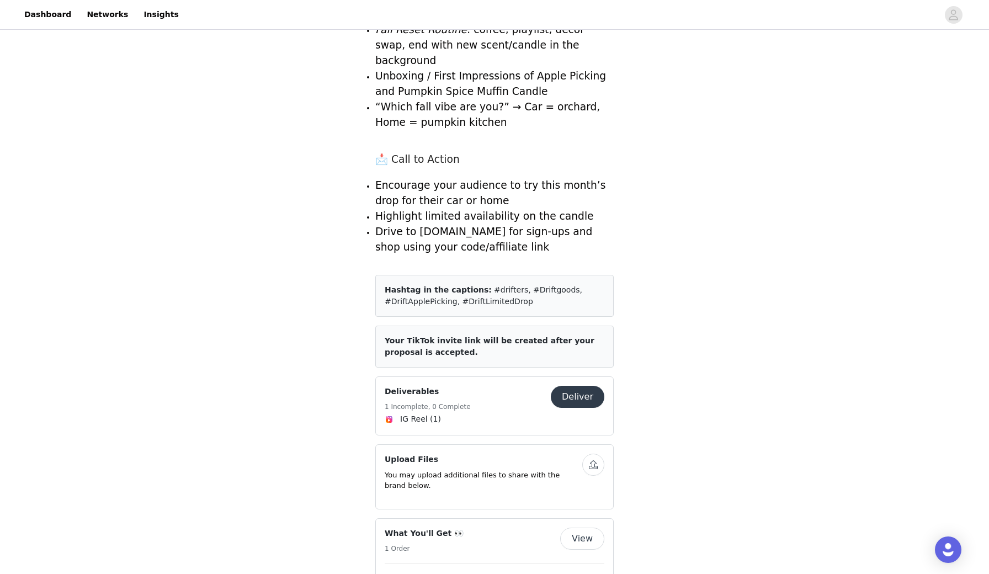  What do you see at coordinates (480, 45) in the screenshot?
I see `span: : coffee, playlist, decor swap, end with new scent/candle in the background` at bounding box center [480, 45].